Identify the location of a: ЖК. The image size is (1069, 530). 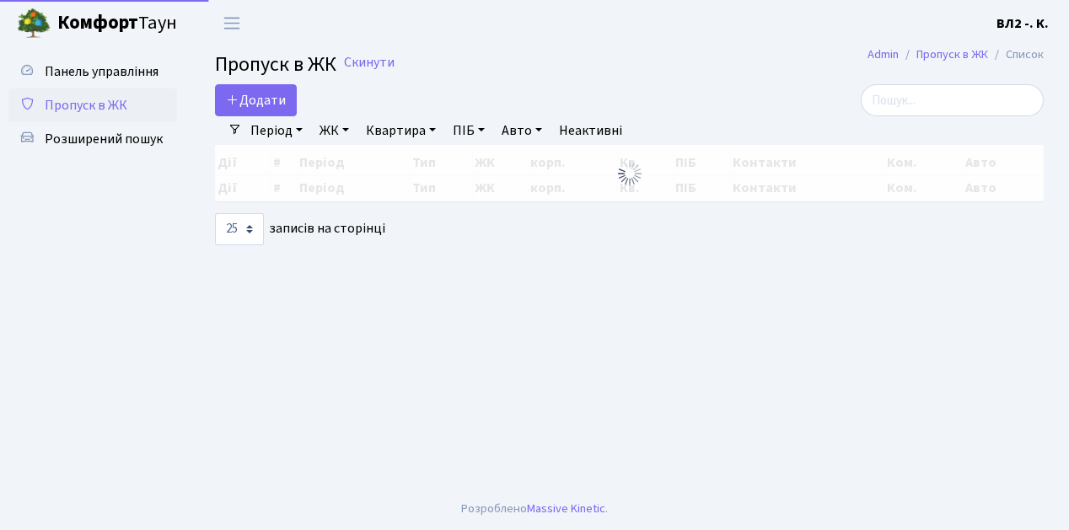
(334, 131).